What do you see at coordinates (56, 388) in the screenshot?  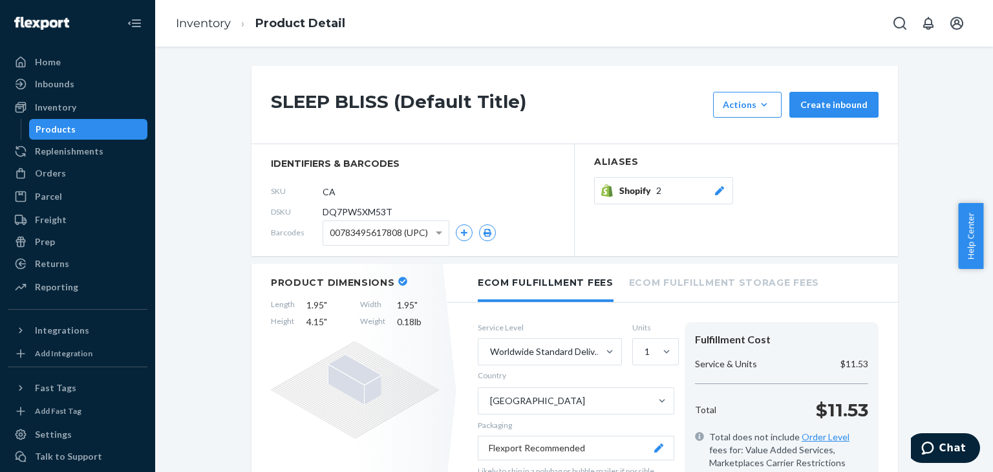 I see `div: Fast Tags` at bounding box center [56, 388].